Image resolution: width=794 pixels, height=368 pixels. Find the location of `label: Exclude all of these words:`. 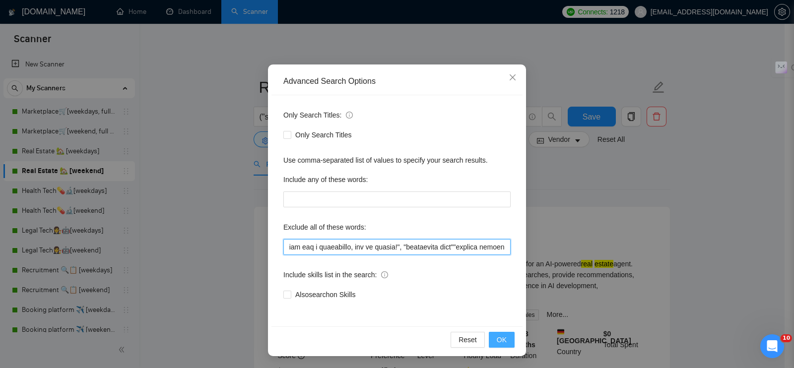

label: Exclude all of these words: is located at coordinates (324, 227).